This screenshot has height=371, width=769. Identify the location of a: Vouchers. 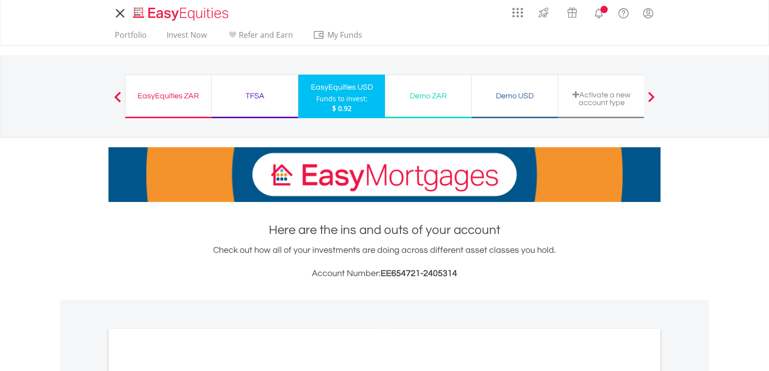
(572, 11).